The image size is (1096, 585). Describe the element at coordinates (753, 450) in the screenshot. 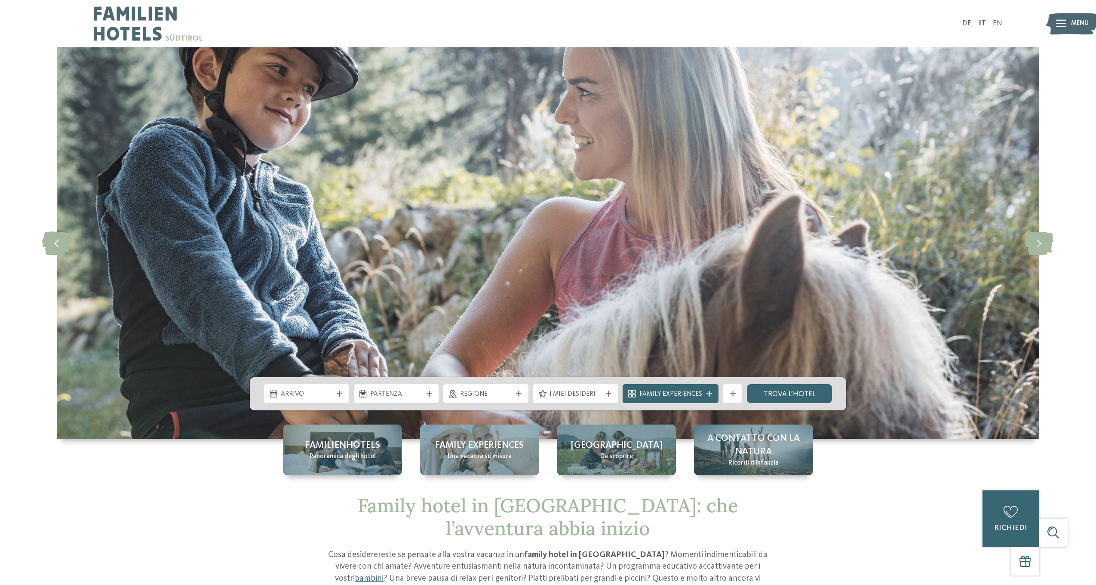

I see `a: Family hotel in Trentino Alto Adige: la vacanza ideale per grandi e piccini A contatto con la nat...` at that location.